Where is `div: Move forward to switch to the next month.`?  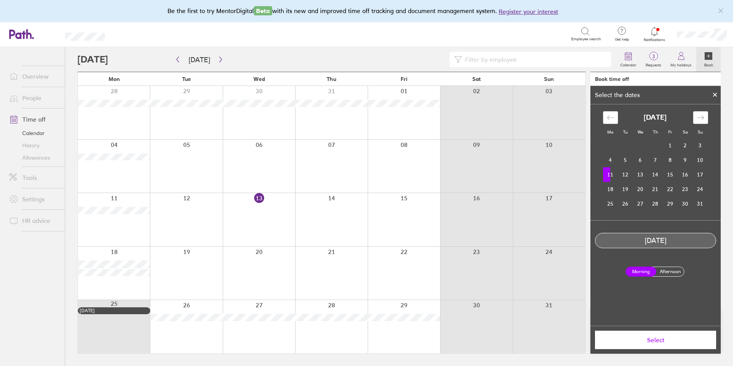
div: Move forward to switch to the next month. is located at coordinates (701, 117).